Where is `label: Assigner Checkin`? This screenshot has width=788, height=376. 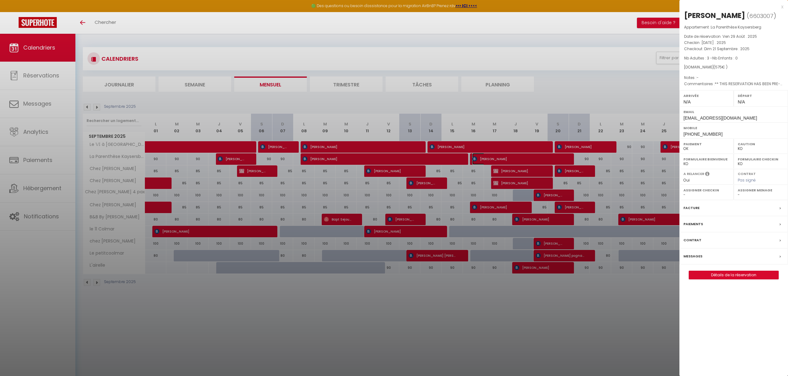
label: Assigner Checkin is located at coordinates (706, 190).